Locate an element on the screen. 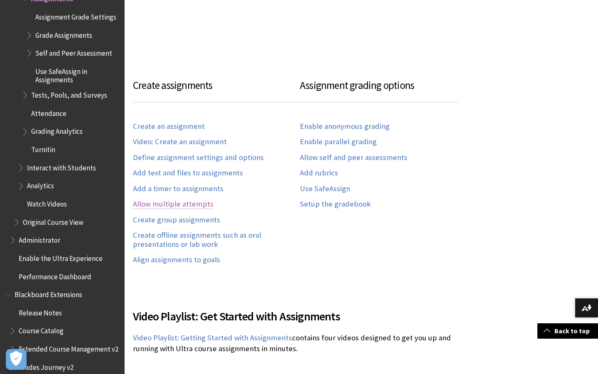 The width and height of the screenshot is (598, 374). a: Video: Create an assignment is located at coordinates (180, 142).